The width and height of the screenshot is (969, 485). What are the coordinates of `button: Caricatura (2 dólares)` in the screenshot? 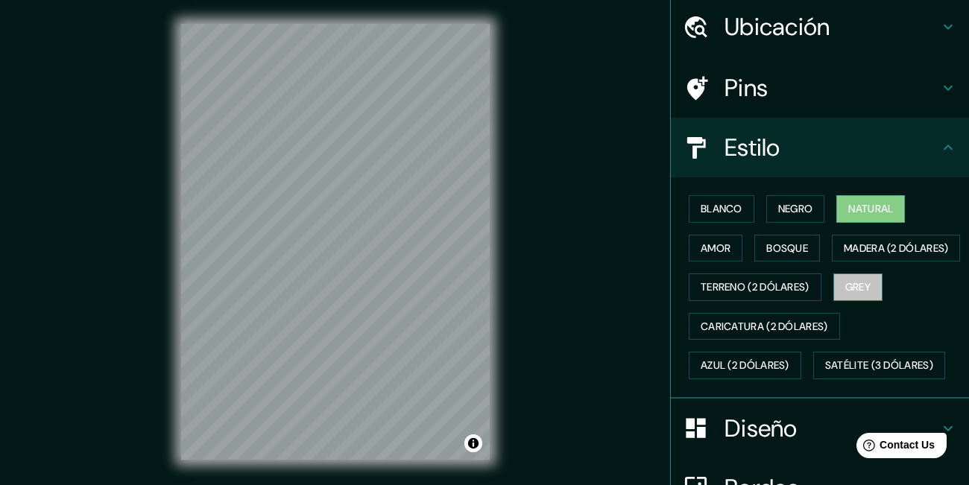 It's located at (764, 326).